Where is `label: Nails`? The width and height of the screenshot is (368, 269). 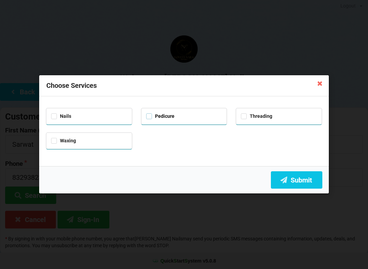
label: Nails is located at coordinates (61, 116).